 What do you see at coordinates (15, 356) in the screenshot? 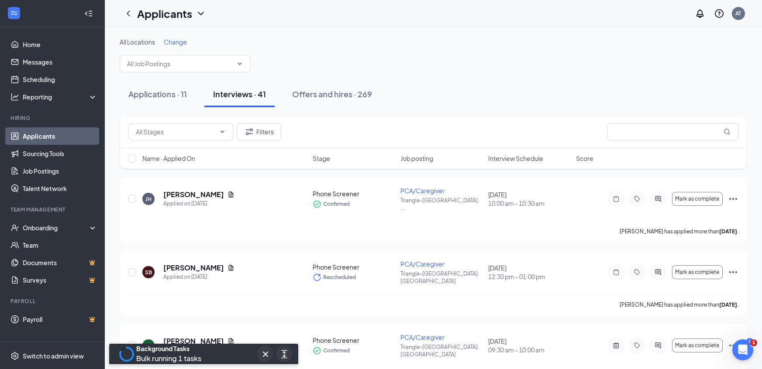
I see `svg: Settings` at bounding box center [15, 356].